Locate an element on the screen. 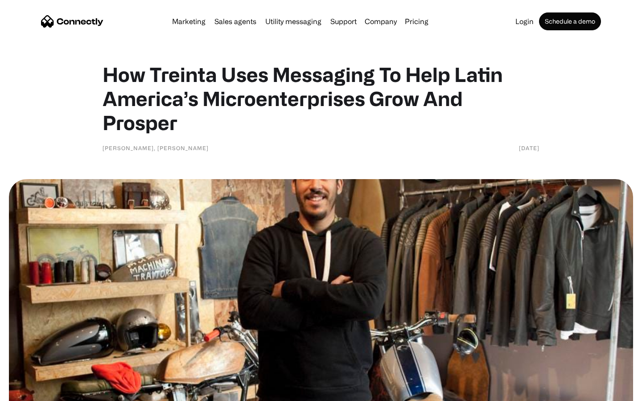 The width and height of the screenshot is (642, 401). a: Schedule a demo is located at coordinates (569, 21).